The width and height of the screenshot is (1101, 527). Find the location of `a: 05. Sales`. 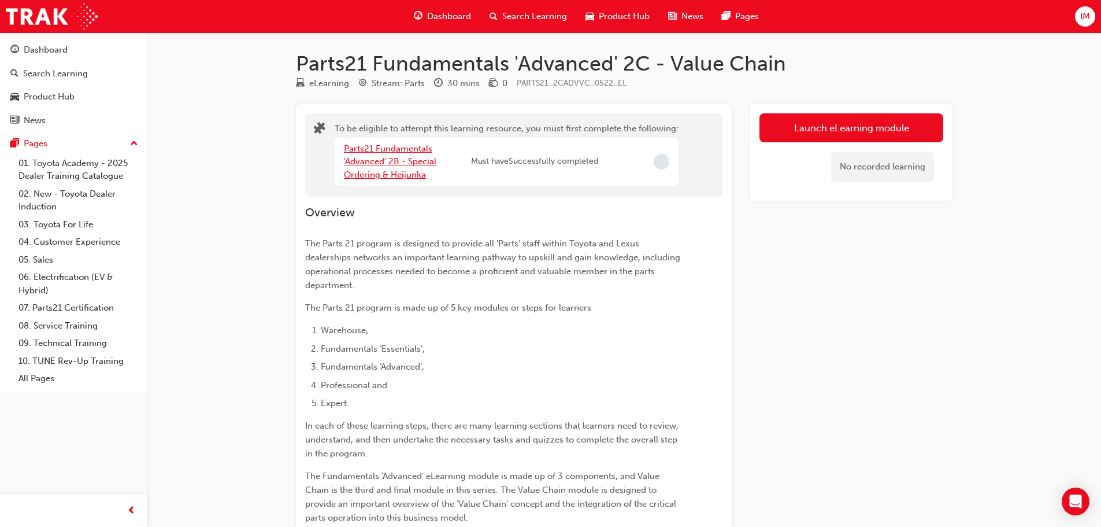

a: 05. Sales is located at coordinates (78, 260).